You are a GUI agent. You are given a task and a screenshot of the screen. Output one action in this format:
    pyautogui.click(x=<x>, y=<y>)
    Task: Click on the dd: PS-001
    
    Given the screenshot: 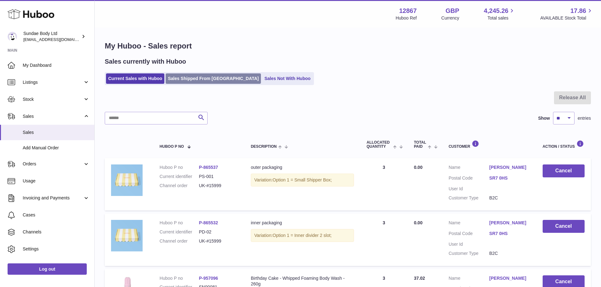 What is the action you would take?
    pyautogui.click(x=218, y=177)
    